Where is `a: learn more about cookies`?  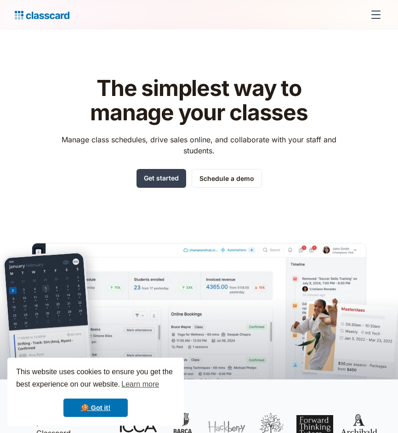
a: learn more about cookies is located at coordinates (140, 384).